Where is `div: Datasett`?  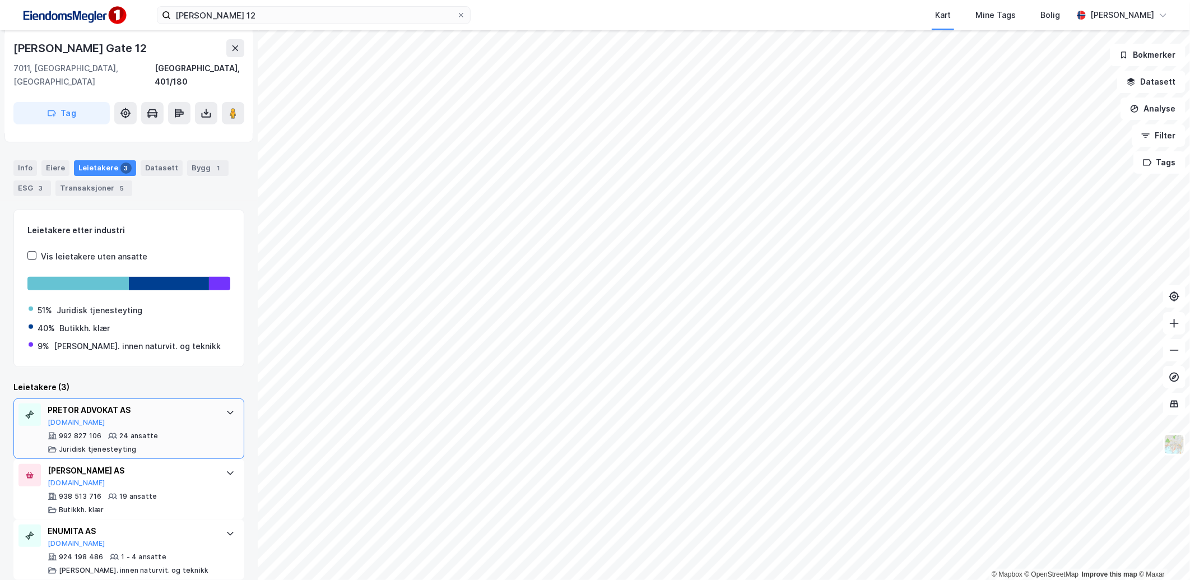
div: Datasett is located at coordinates (161, 168).